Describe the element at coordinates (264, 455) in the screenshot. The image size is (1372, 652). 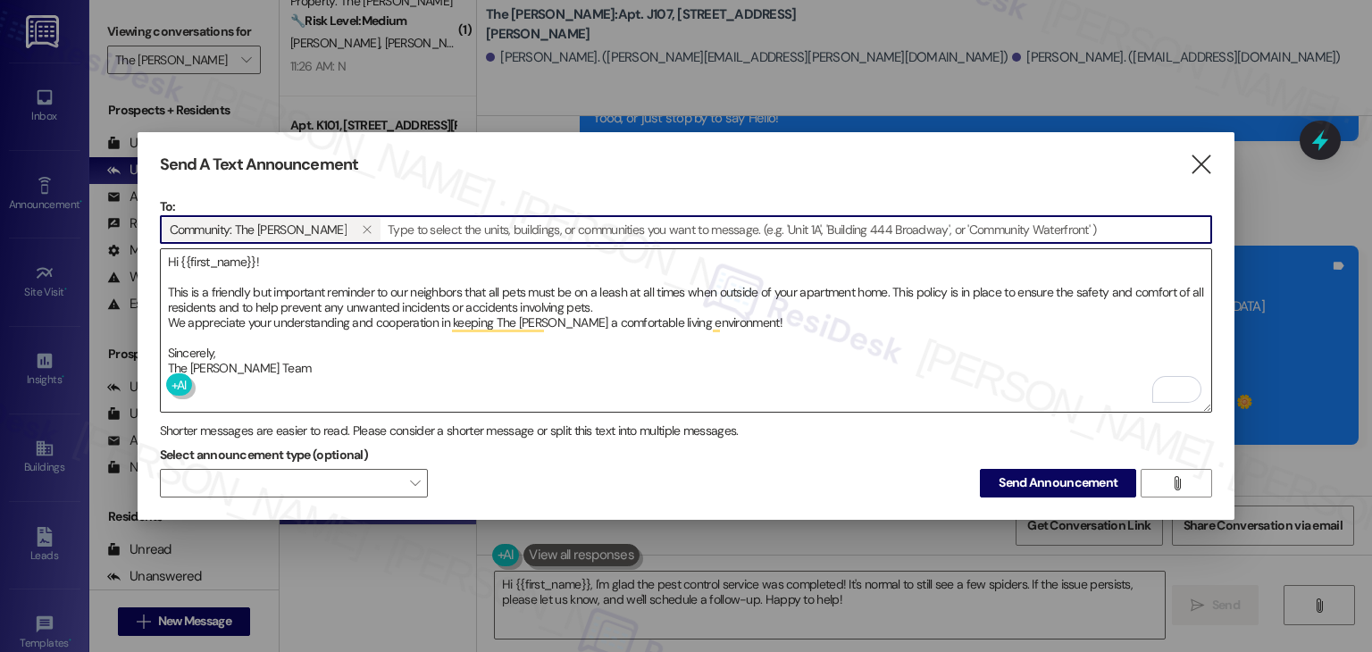
I see `label: Select announcement type (optional)` at that location.